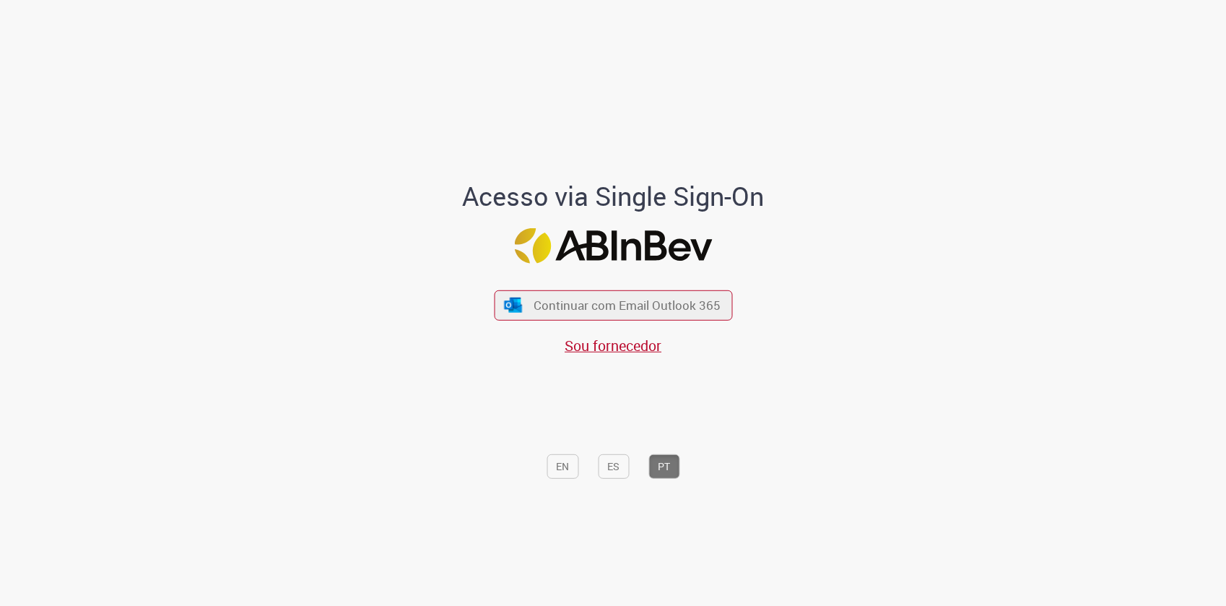  What do you see at coordinates (613, 467) in the screenshot?
I see `button: ES` at bounding box center [613, 467].